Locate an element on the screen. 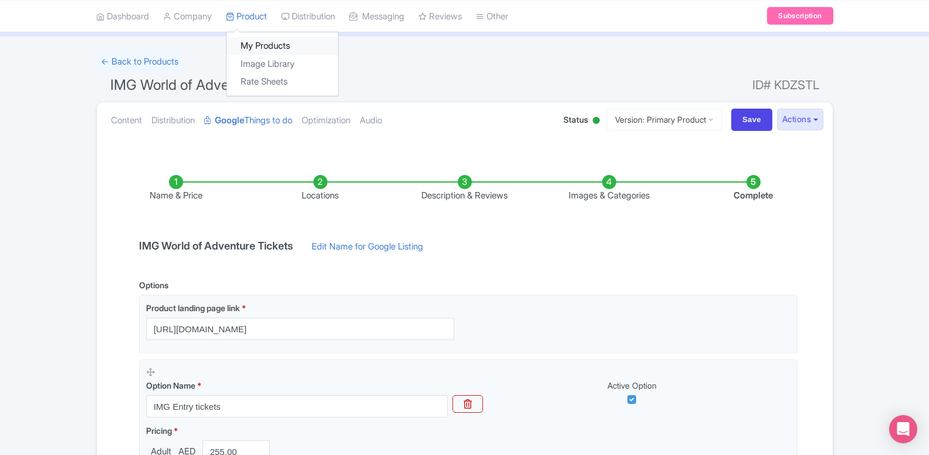 This screenshot has width=929, height=455. a: Version: Primary Product is located at coordinates (665, 119).